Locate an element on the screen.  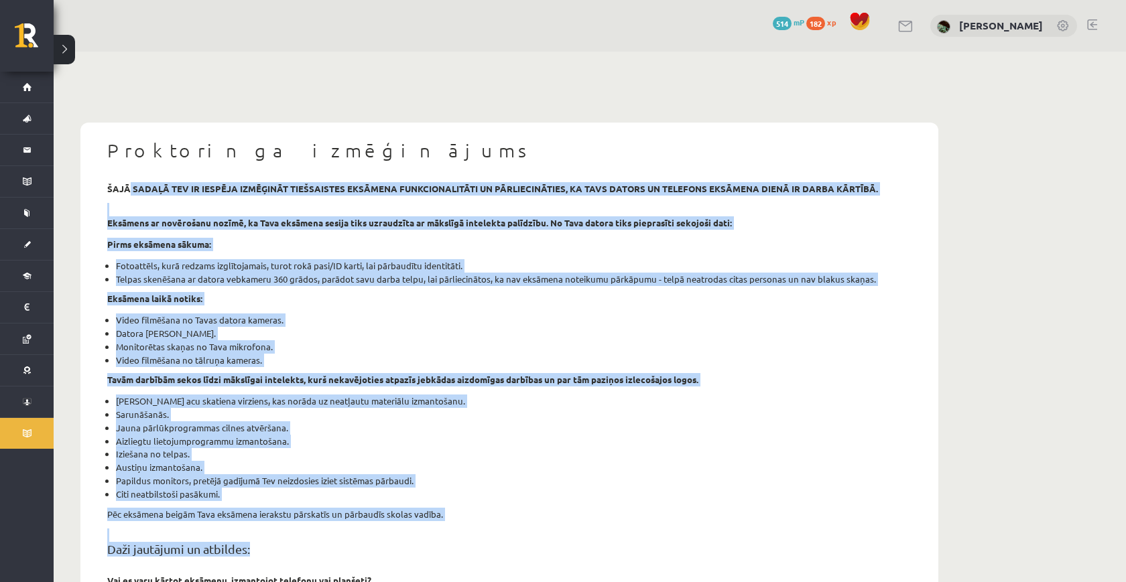
strong: šajā sadaļā tev ir iespēja izmēģināt tiešsaistes eksāmena funkcionalitāti un pārliecināties, ka t... is located at coordinates (493, 188).